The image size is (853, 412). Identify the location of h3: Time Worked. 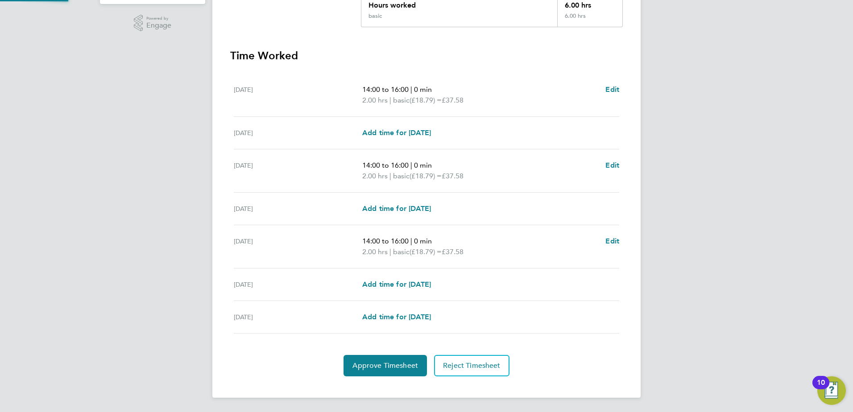
(427, 56).